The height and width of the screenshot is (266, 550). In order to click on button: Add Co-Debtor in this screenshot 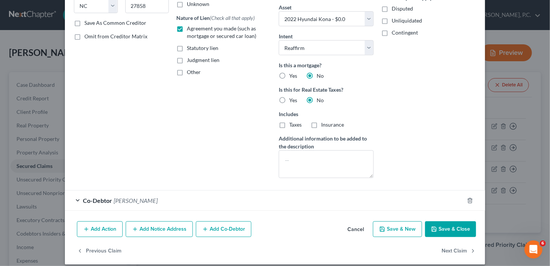, I will do `click(224, 229)`.